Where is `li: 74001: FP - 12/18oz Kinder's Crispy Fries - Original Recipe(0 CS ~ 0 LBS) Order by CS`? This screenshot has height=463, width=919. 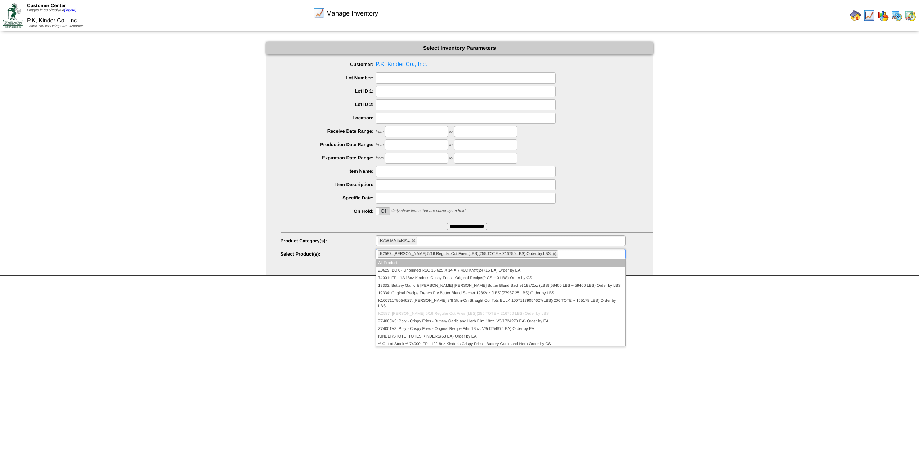
li: 74001: FP - 12/18oz Kinder's Crispy Fries - Original Recipe(0 CS ~ 0 LBS) Order by CS is located at coordinates (500, 278).